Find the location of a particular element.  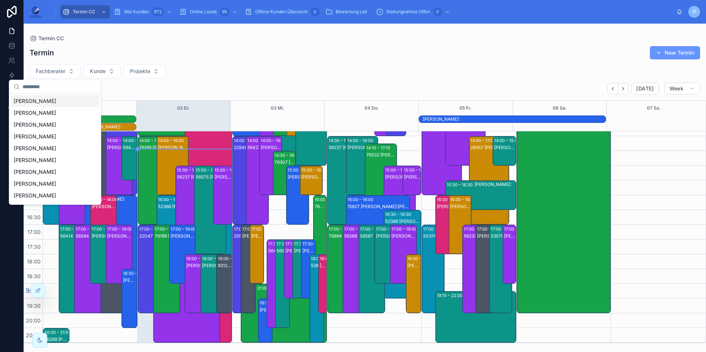

div: Suggestions is located at coordinates (55, 149).